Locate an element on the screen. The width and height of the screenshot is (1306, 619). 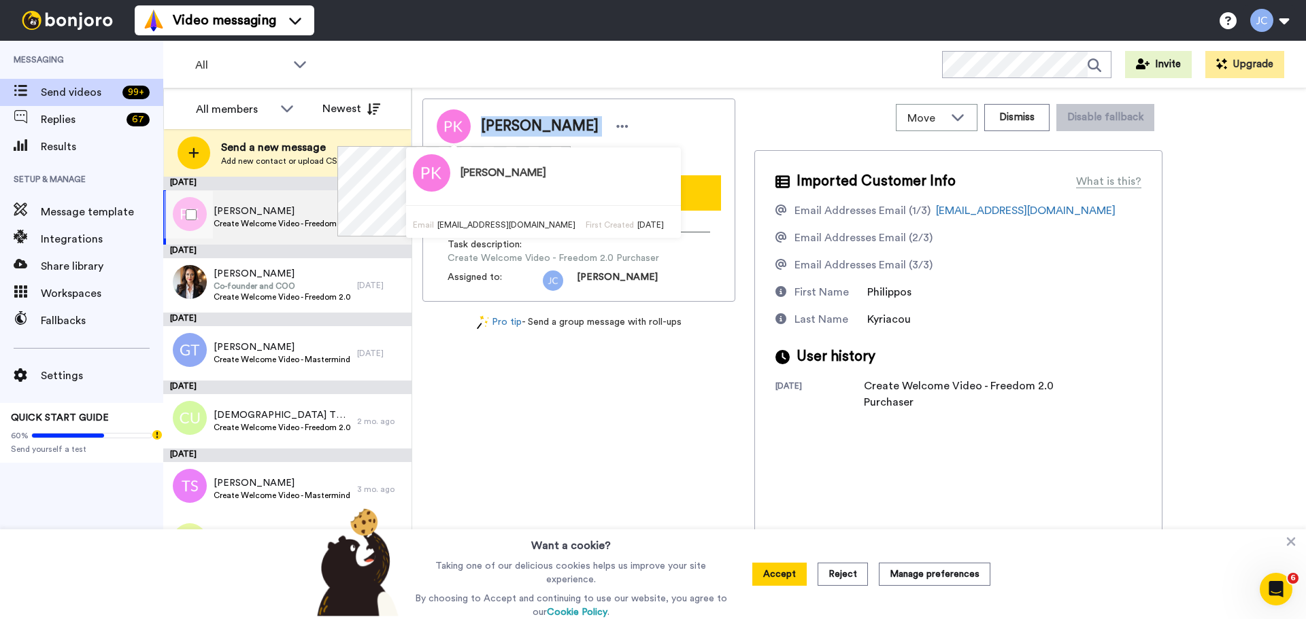
img: jc.png is located at coordinates (553, 281).